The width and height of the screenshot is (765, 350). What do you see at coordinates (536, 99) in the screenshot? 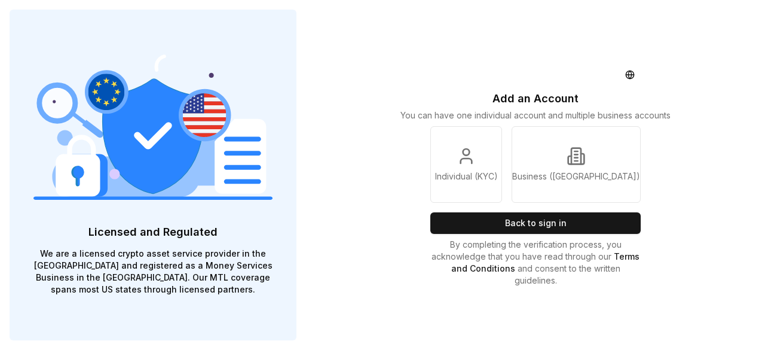
I see `p: Add an Account` at bounding box center [536, 99].